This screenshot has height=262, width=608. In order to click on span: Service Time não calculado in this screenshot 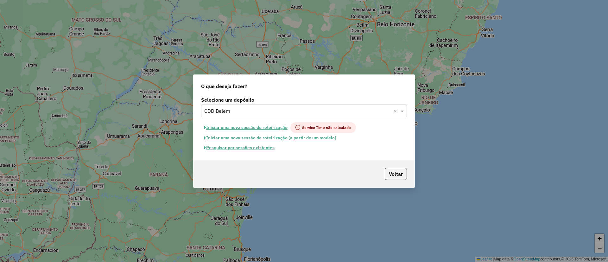, I will do `click(323, 128)`.